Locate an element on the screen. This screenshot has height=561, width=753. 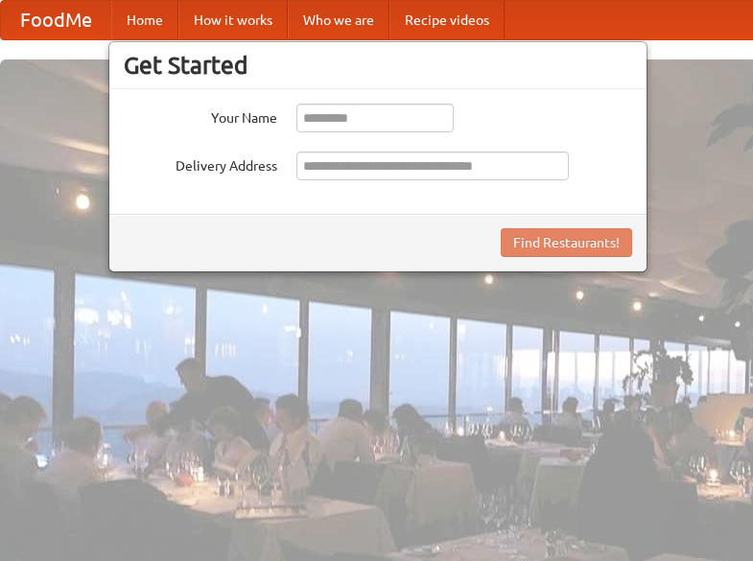
a: Who we are is located at coordinates (339, 20).